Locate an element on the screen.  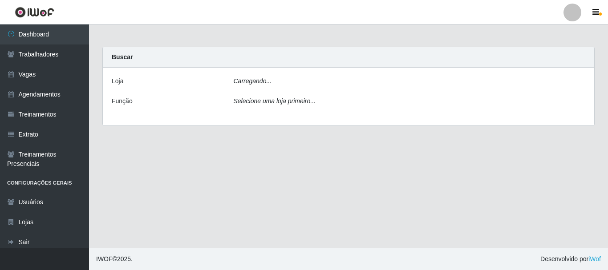
label: Função is located at coordinates (122, 101).